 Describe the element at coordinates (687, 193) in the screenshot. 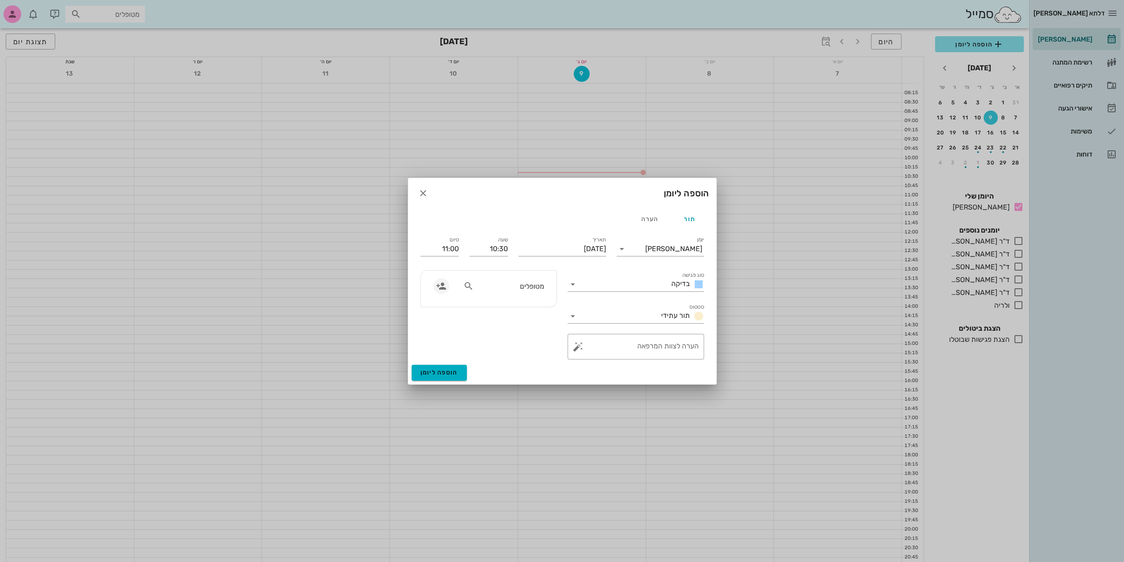

I see `div: הוספה ליומן` at that location.